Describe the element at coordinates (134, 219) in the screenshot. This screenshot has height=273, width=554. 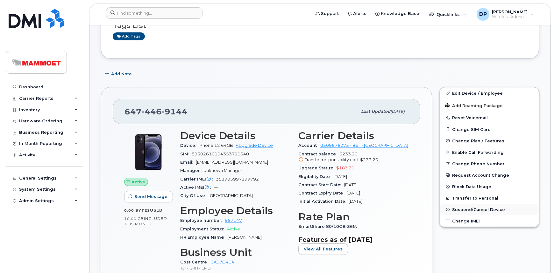
I see `span: 10.00 GB` at that location.